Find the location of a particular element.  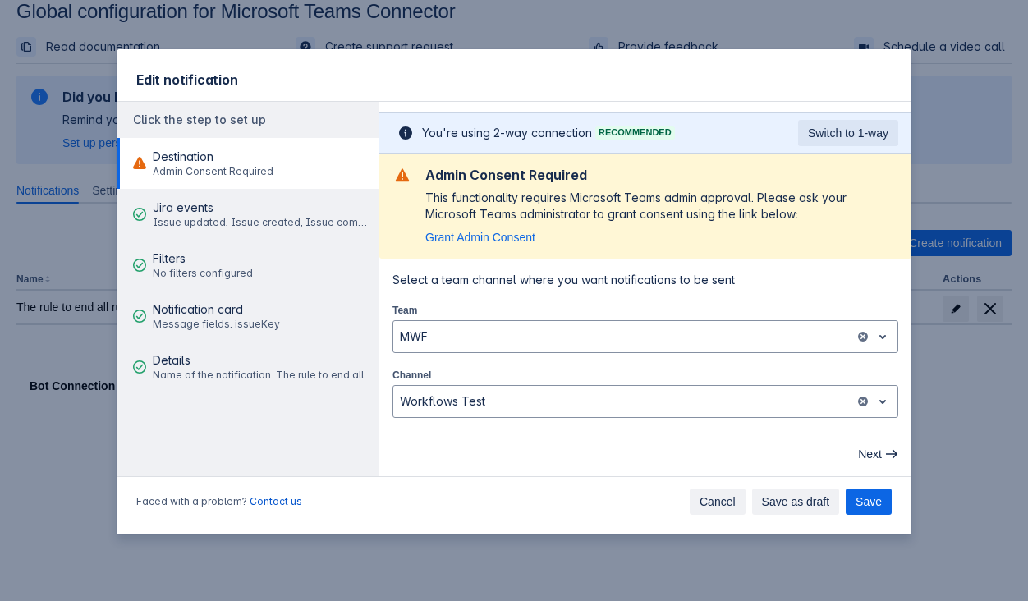

span: Admin Consent Required is located at coordinates (213, 172).